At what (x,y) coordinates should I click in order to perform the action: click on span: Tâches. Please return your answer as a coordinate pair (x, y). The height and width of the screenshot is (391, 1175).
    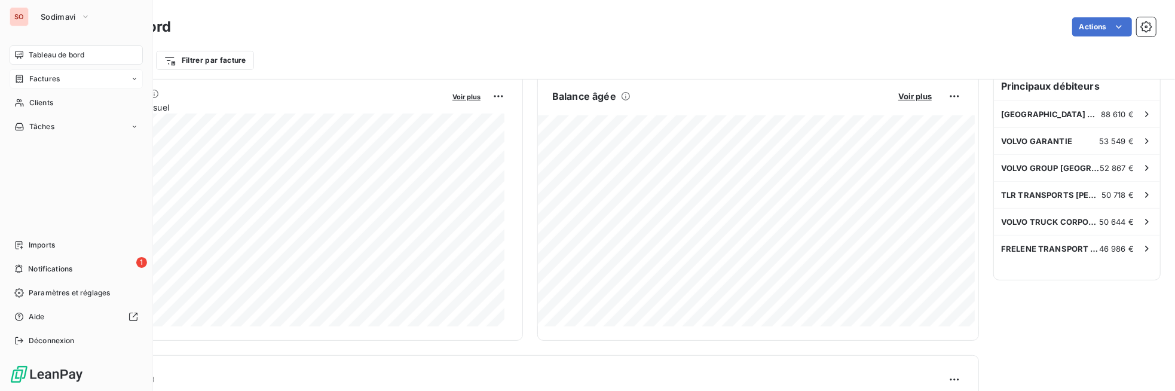
    Looking at the image, I should click on (42, 127).